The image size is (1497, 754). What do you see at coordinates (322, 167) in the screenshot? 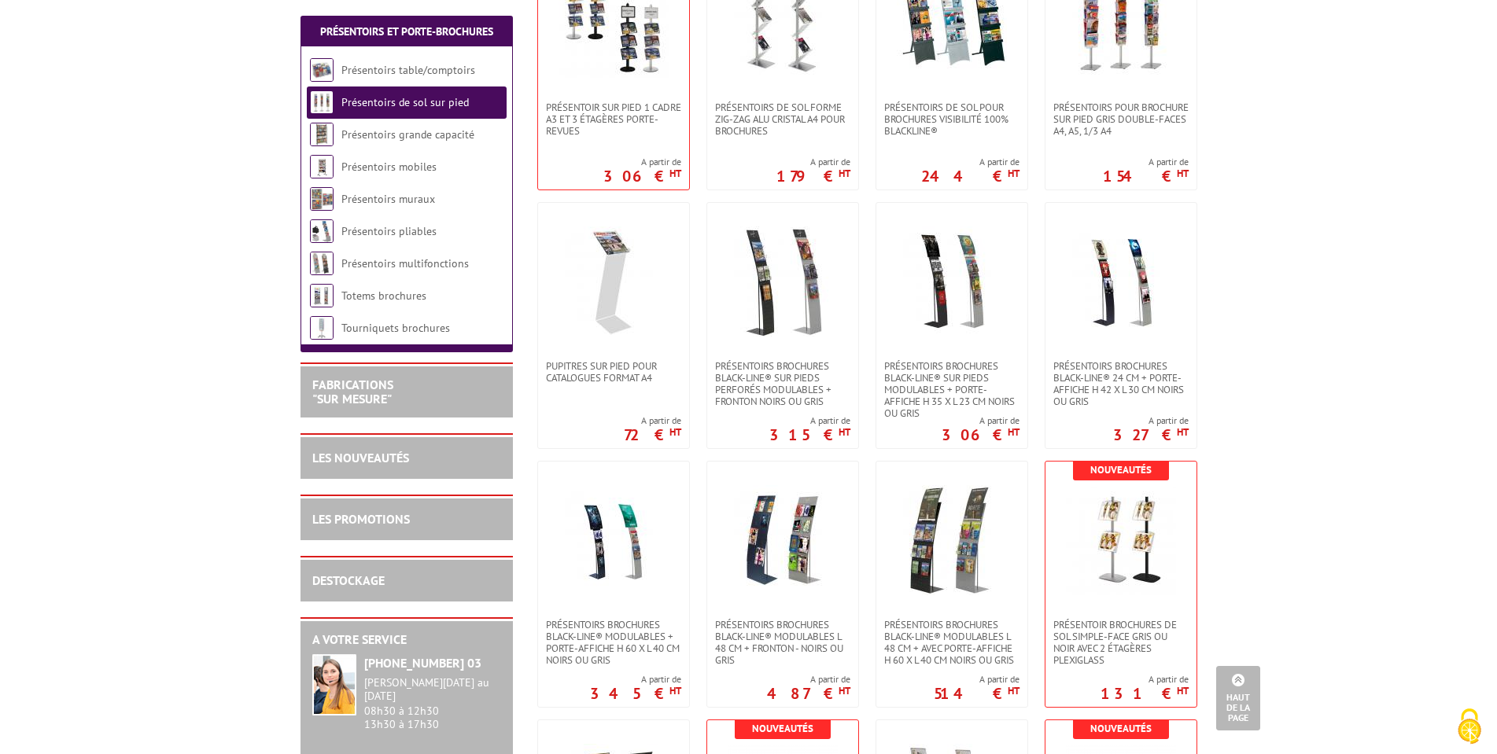
I see `img: Présentoirs mobiles` at bounding box center [322, 167].